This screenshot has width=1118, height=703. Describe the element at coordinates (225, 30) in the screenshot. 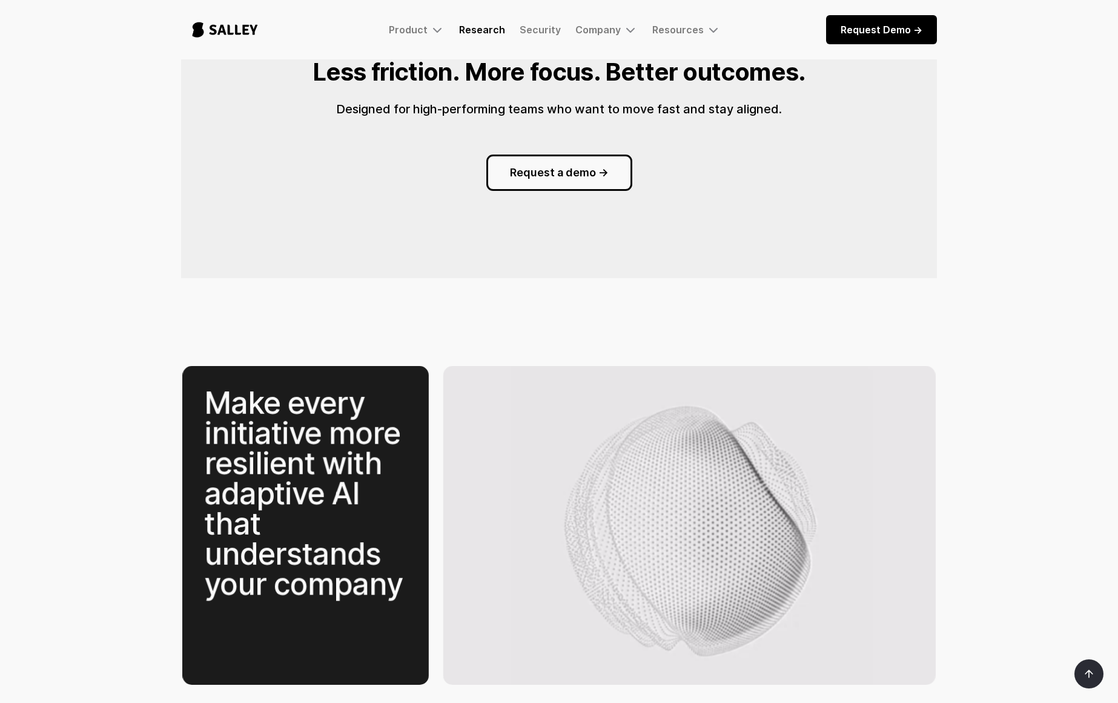

I see `a: home` at that location.